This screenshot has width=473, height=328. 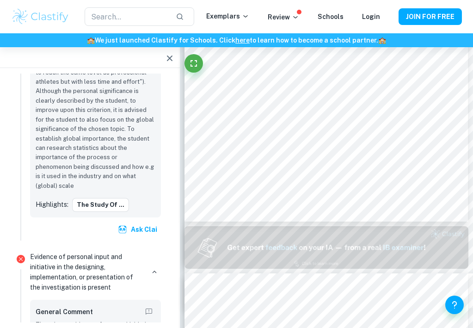 I want to click on img: Clastify logo, so click(x=40, y=17).